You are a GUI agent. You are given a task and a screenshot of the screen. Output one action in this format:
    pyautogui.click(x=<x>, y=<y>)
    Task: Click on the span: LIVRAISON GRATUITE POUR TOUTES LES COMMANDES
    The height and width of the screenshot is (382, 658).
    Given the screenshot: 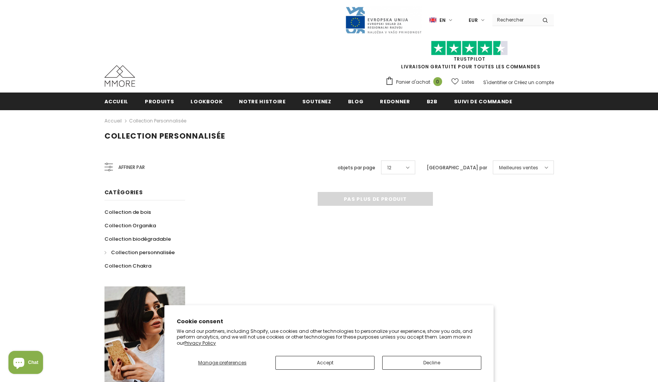 What is the action you would take?
    pyautogui.click(x=469, y=57)
    